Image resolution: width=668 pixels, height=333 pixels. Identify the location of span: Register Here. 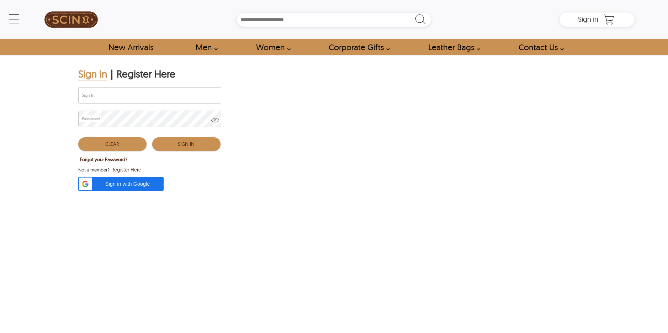
(126, 170).